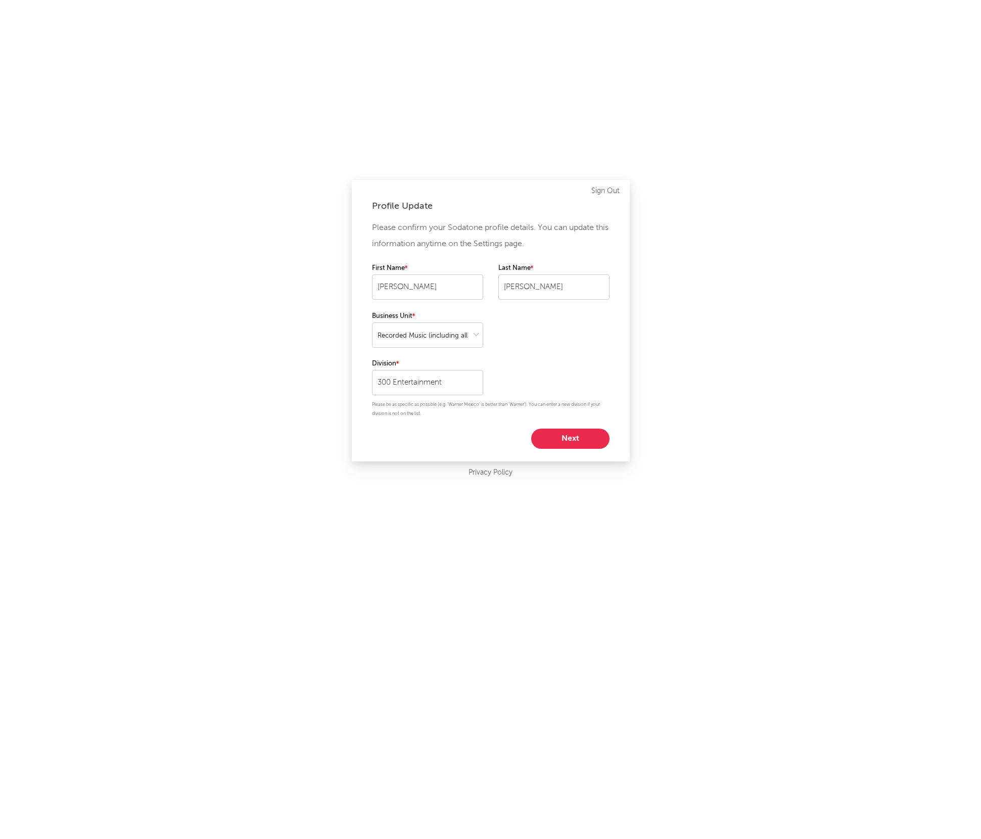 Image resolution: width=981 pixels, height=839 pixels. Describe the element at coordinates (554, 287) in the screenshot. I see `input: Your last name` at that location.